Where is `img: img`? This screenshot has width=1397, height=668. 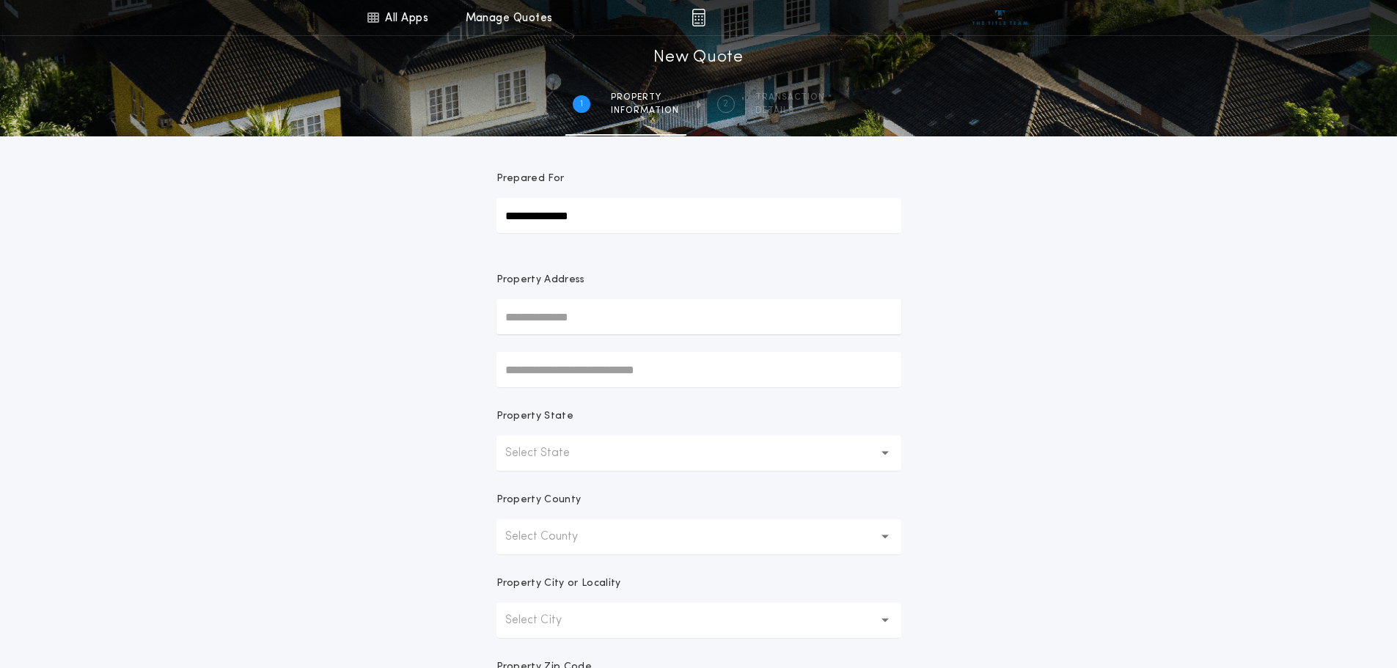
img: img is located at coordinates (698, 18).